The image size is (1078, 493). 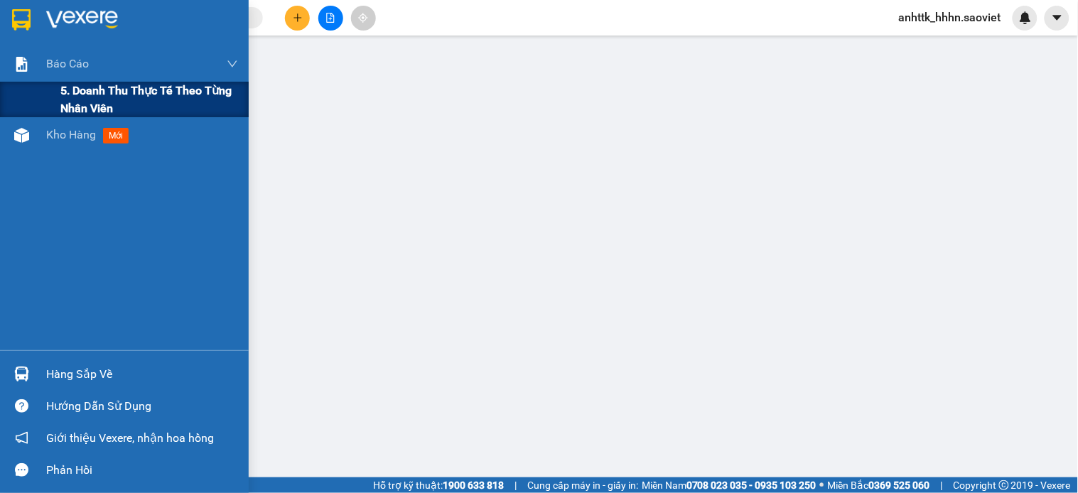 I want to click on span: copyright, so click(x=1004, y=485).